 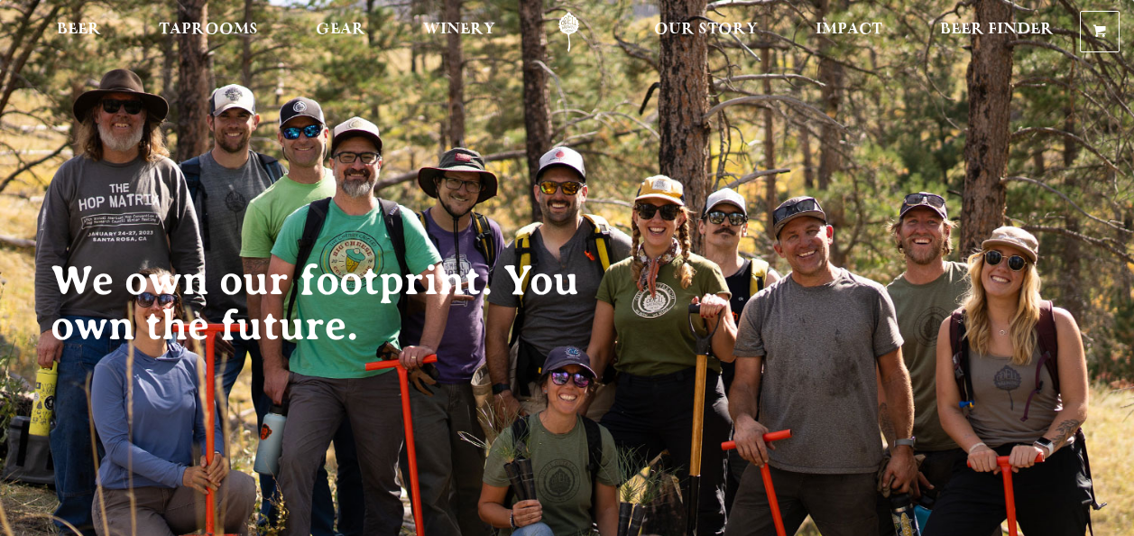 I want to click on span: Gear, so click(x=340, y=30).